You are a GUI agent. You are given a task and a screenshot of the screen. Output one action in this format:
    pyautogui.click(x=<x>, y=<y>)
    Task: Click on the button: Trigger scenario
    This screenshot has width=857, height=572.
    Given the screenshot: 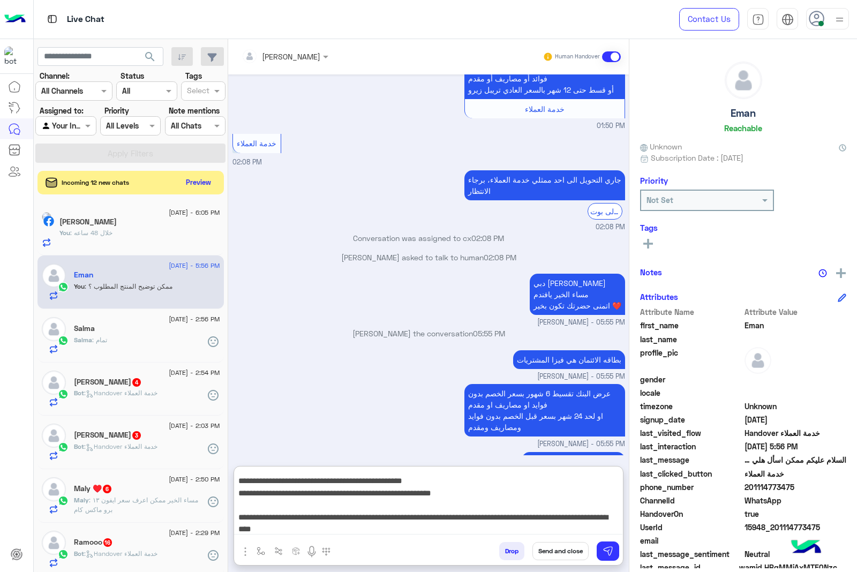 What is the action you would take?
    pyautogui.click(x=279, y=551)
    